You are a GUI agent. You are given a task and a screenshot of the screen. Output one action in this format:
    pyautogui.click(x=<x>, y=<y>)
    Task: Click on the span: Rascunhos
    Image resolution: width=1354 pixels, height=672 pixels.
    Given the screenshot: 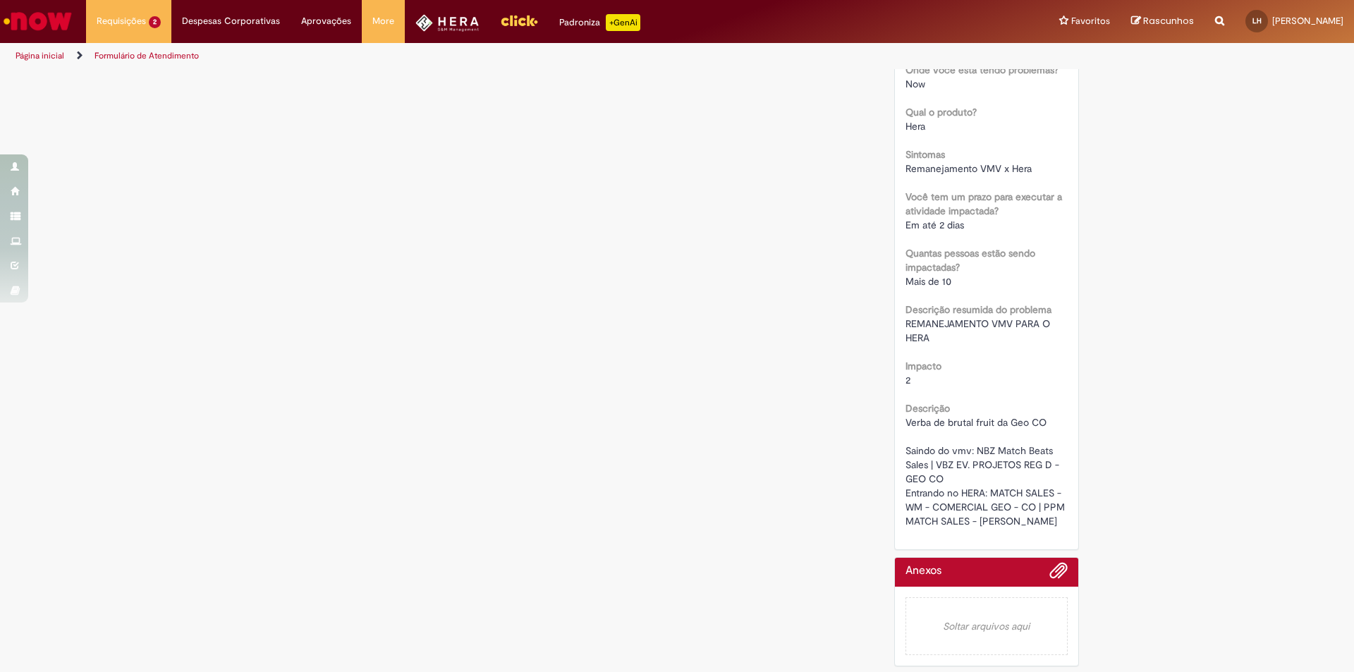 What is the action you would take?
    pyautogui.click(x=1168, y=20)
    